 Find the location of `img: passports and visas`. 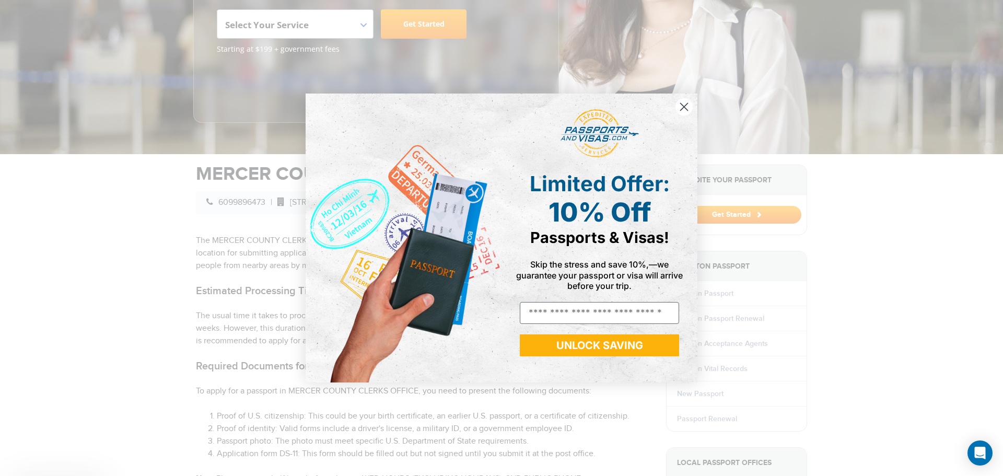

img: passports and visas is located at coordinates (600, 134).